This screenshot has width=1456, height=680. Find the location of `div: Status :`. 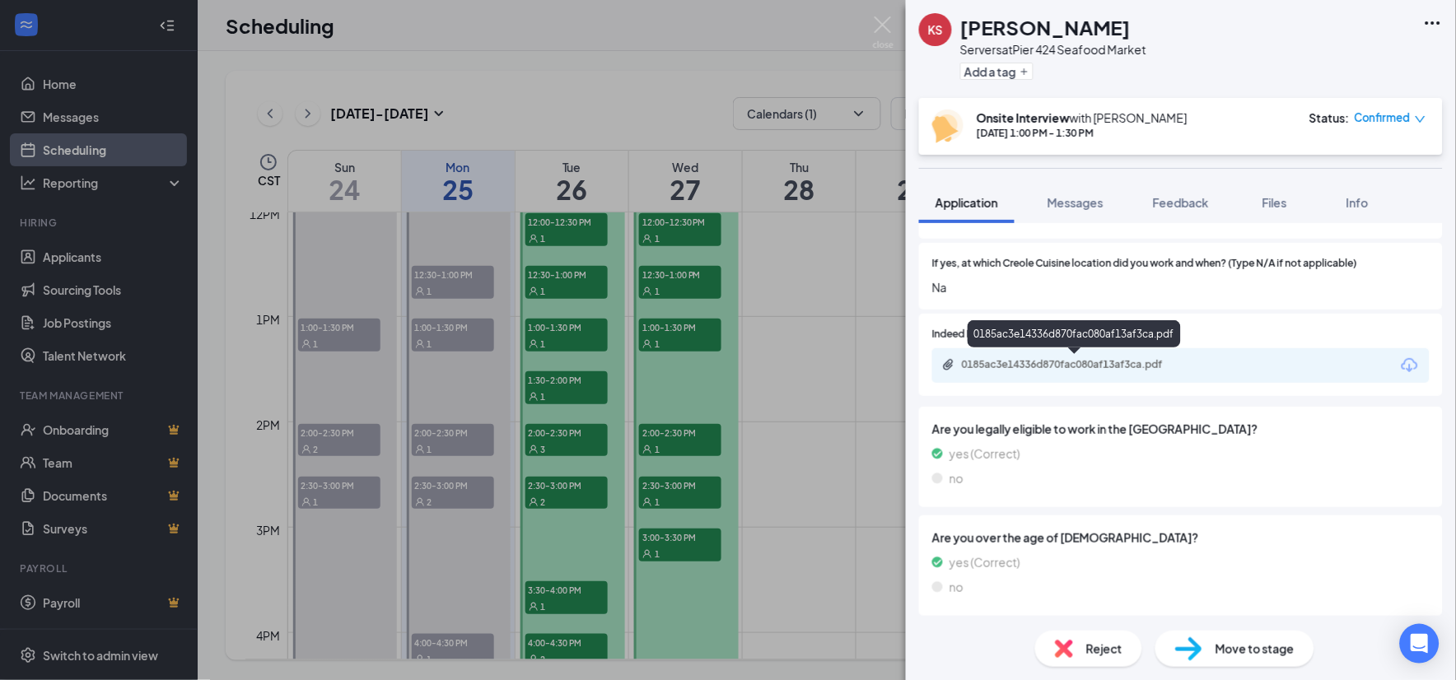

div: Status : is located at coordinates (1329, 118).